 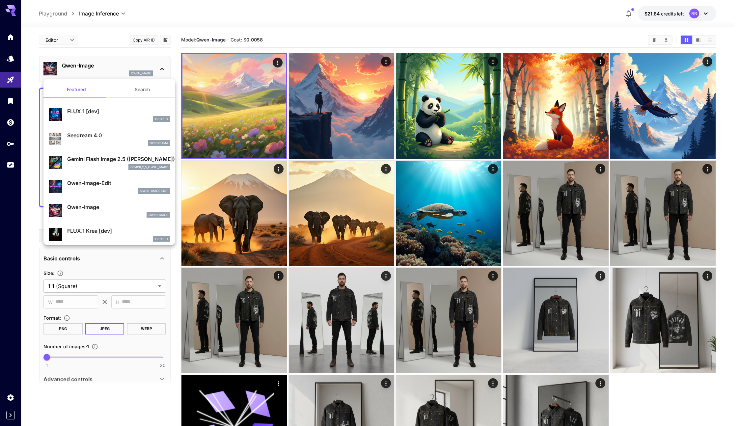 What do you see at coordinates (158, 215) in the screenshot?
I see `p: Qwen Image` at bounding box center [158, 215].